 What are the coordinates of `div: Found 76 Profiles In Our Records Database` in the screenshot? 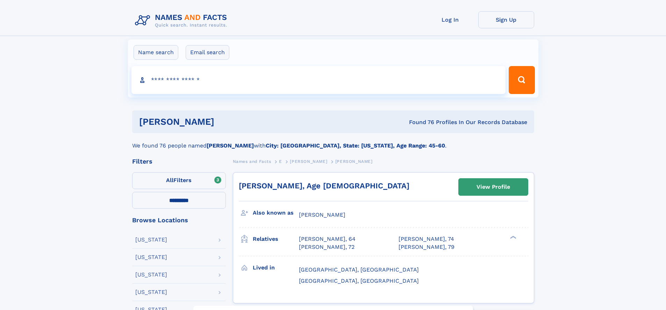 It's located at (419, 122).